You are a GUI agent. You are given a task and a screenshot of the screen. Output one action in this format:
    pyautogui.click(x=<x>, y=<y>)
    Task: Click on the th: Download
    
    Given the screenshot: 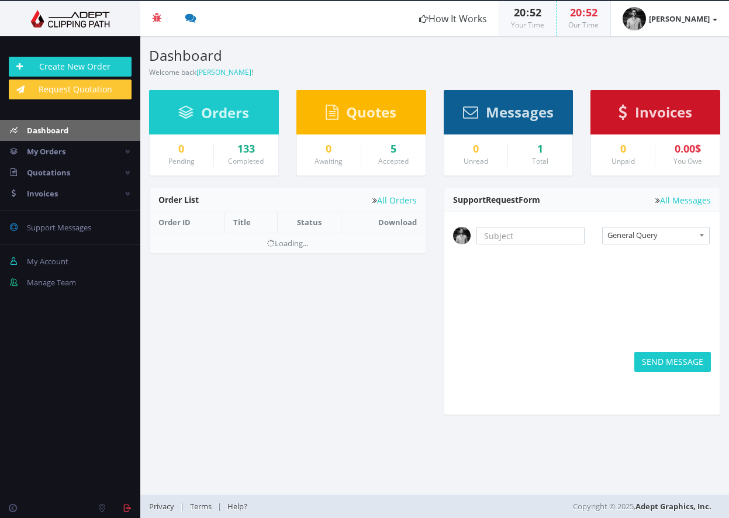 What is the action you would take?
    pyautogui.click(x=383, y=222)
    